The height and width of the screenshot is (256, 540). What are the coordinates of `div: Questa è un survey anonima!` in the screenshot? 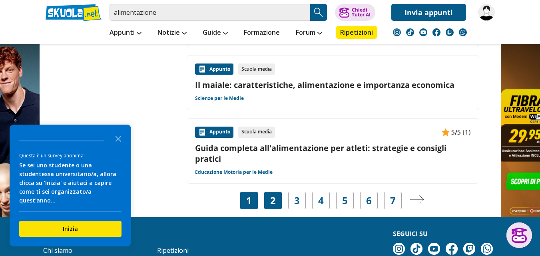 It's located at (70, 155).